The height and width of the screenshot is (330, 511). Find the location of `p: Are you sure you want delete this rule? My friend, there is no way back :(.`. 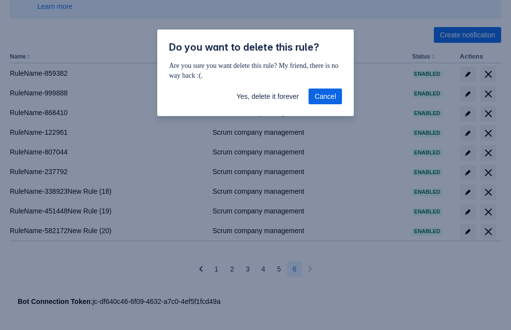

p: Are you sure you want delete this rule? My friend, there is no way back :(. is located at coordinates (255, 71).